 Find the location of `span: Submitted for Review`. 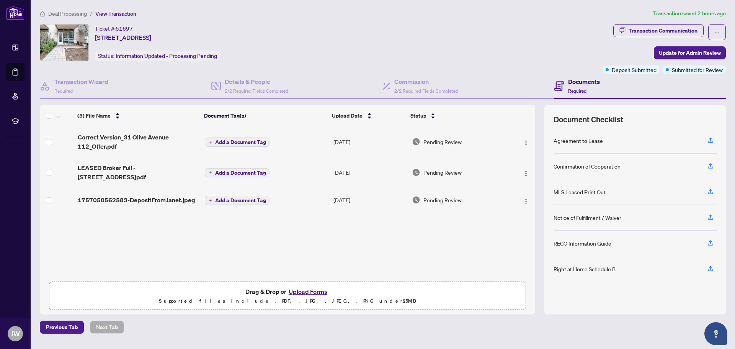

span: Submitted for Review is located at coordinates (697, 70).